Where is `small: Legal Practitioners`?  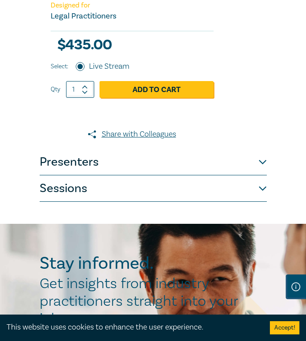
small: Legal Practitioners is located at coordinates (83, 16).